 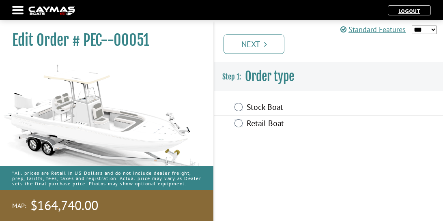 What do you see at coordinates (19, 206) in the screenshot?
I see `span: MAP:` at bounding box center [19, 206].